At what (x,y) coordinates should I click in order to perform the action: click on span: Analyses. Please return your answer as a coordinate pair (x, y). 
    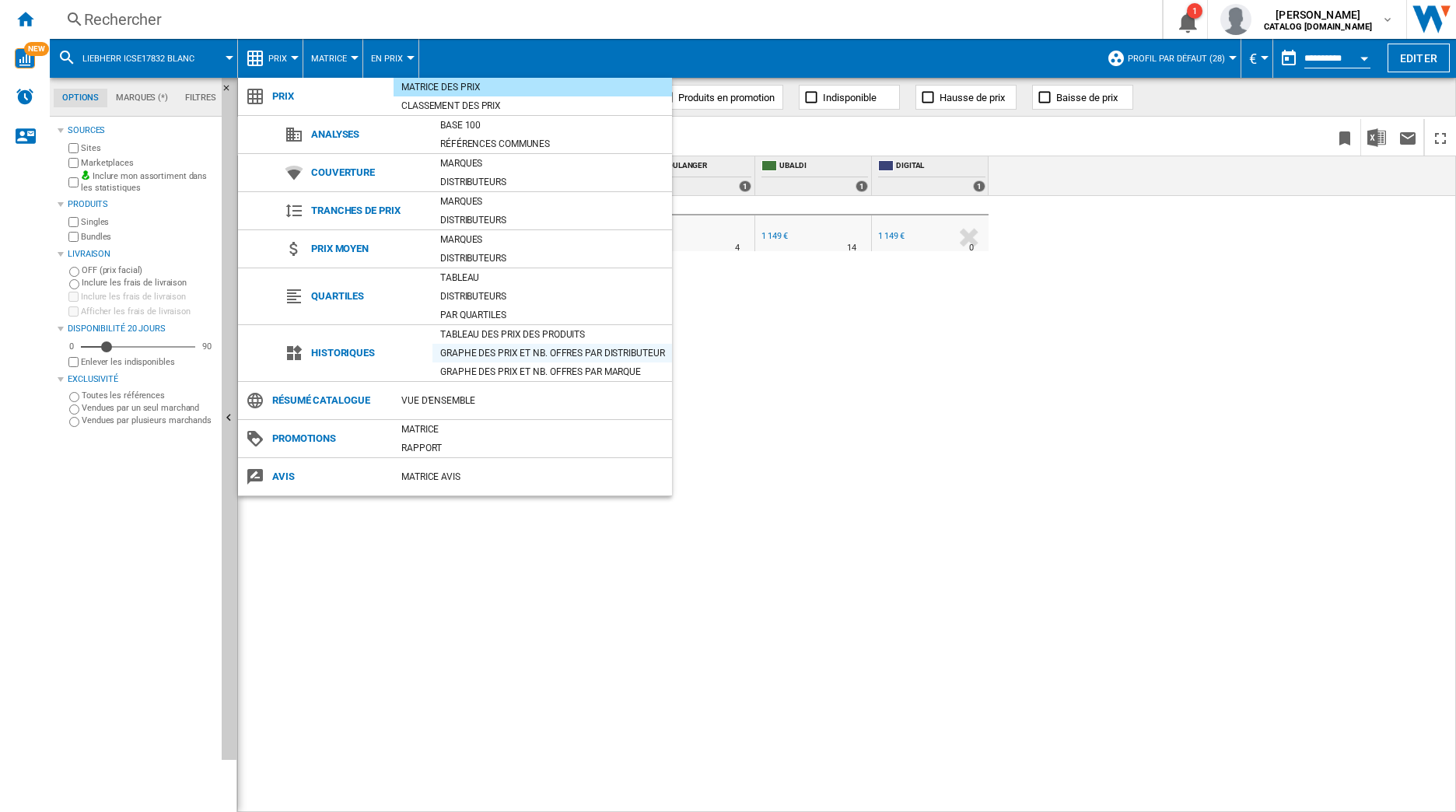
    Looking at the image, I should click on (368, 135).